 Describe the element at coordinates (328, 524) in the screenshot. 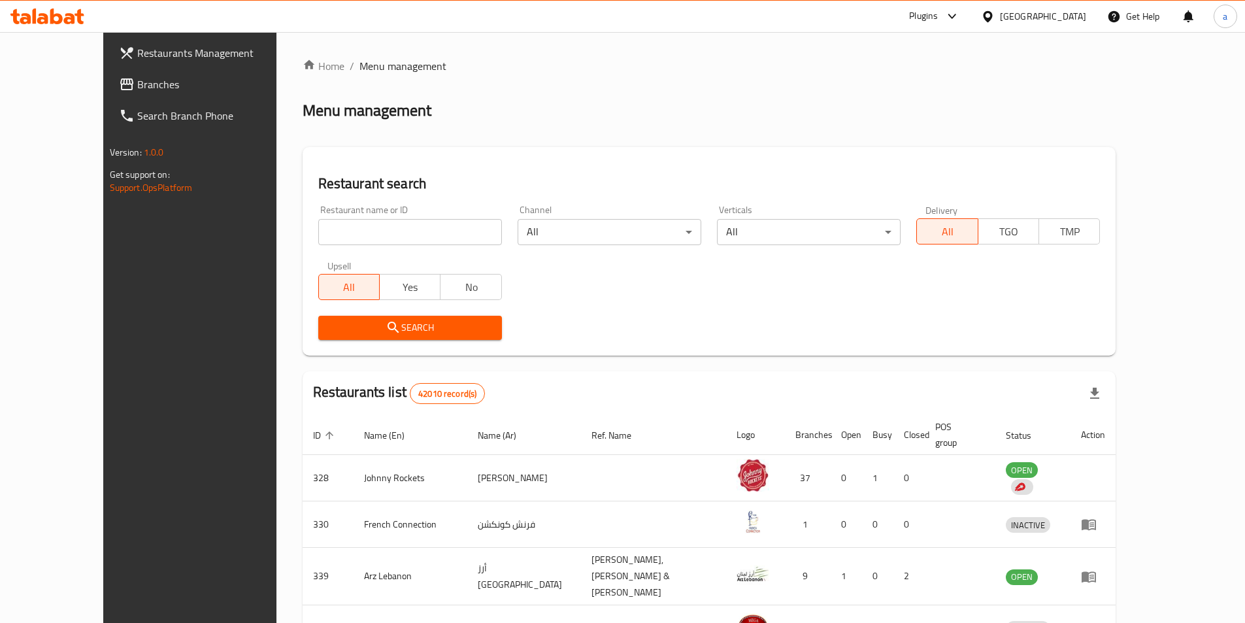

I see `td: 330` at that location.